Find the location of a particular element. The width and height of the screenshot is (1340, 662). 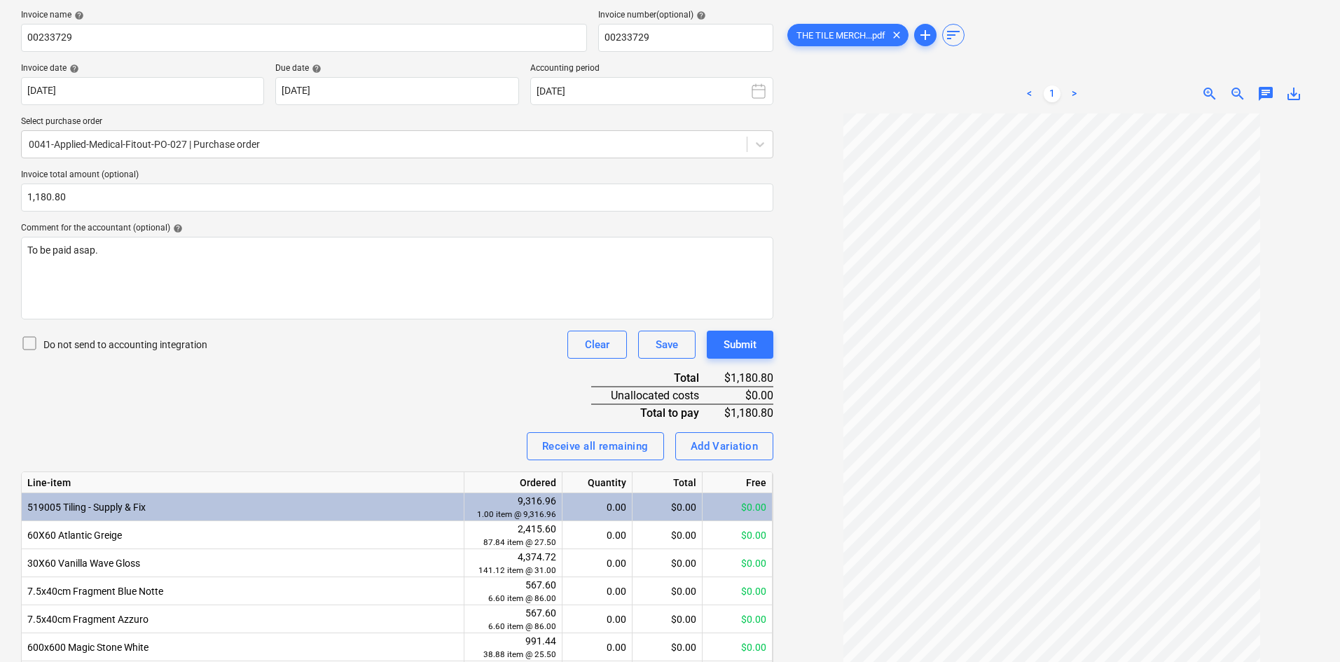

div: Quantity is located at coordinates (597, 483).